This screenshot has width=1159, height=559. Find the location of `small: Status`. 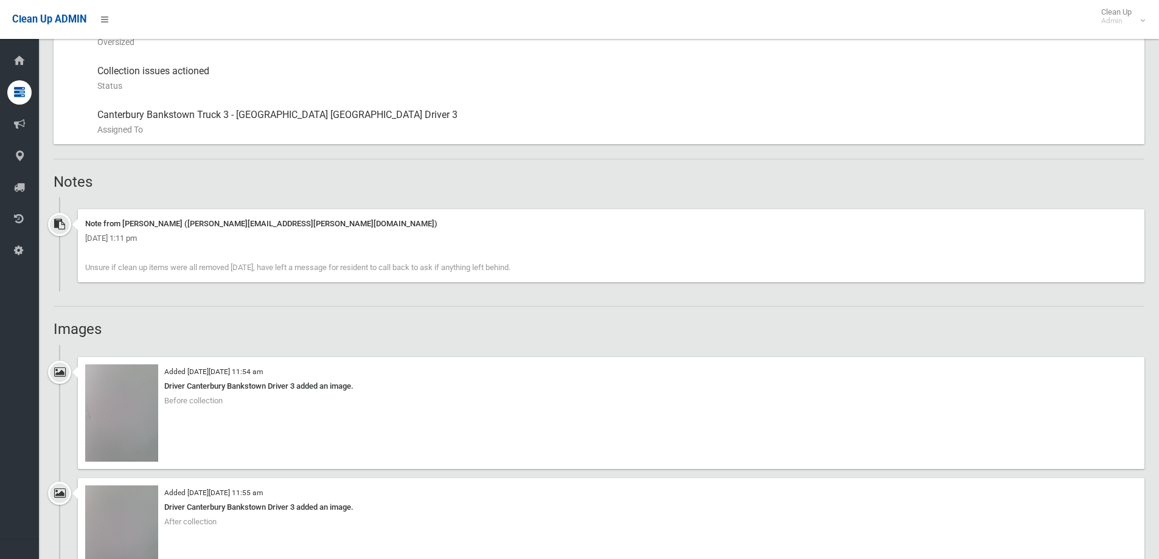

small: Status is located at coordinates (616, 86).